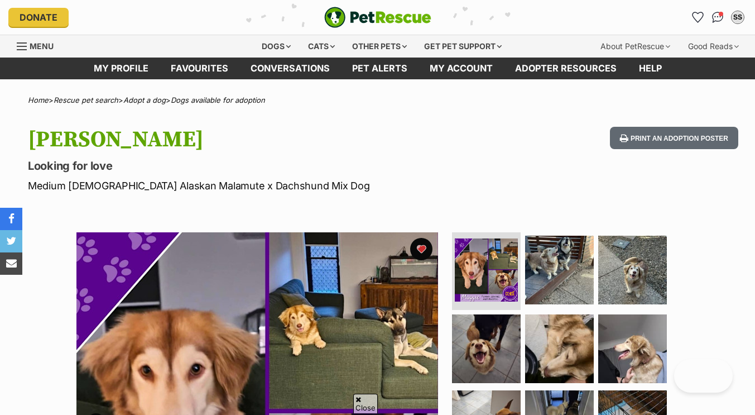 Image resolution: width=755 pixels, height=415 pixels. Describe the element at coordinates (421, 249) in the screenshot. I see `button: favourite` at that location.